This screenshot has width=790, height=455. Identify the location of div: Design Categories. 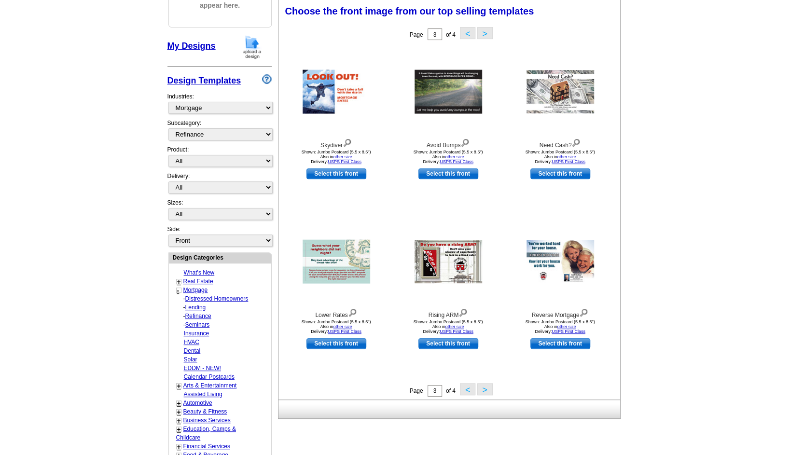
(220, 257).